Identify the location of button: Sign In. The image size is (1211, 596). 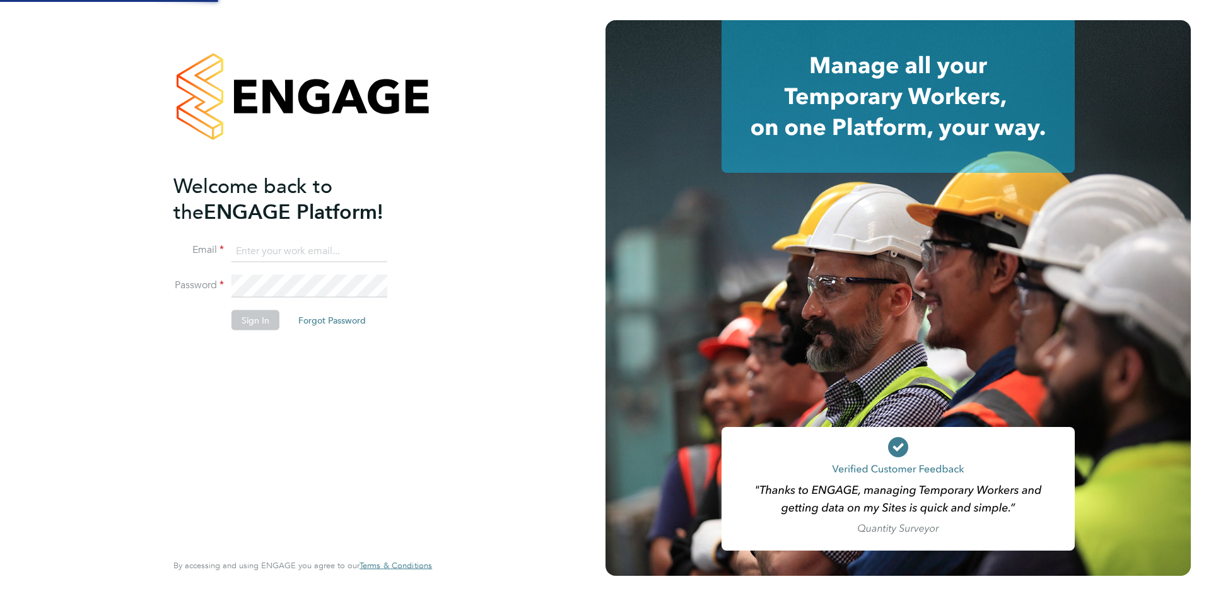
(256, 321).